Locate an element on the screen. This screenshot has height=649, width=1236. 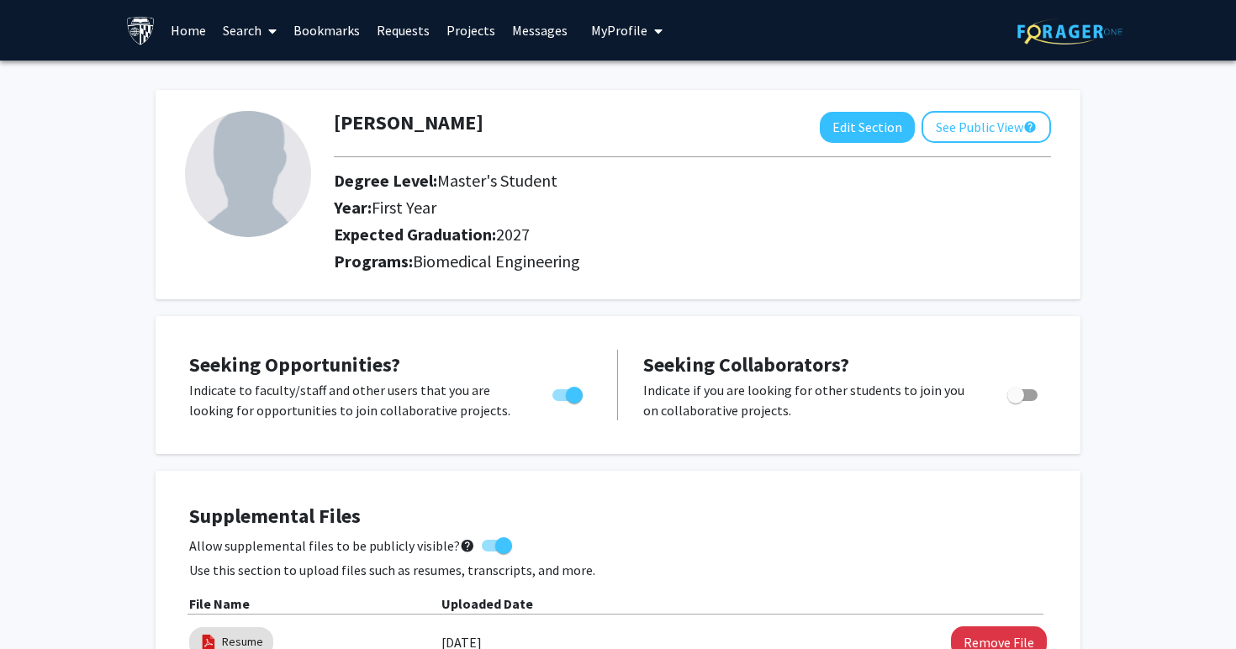
b: File Name is located at coordinates (219, 604).